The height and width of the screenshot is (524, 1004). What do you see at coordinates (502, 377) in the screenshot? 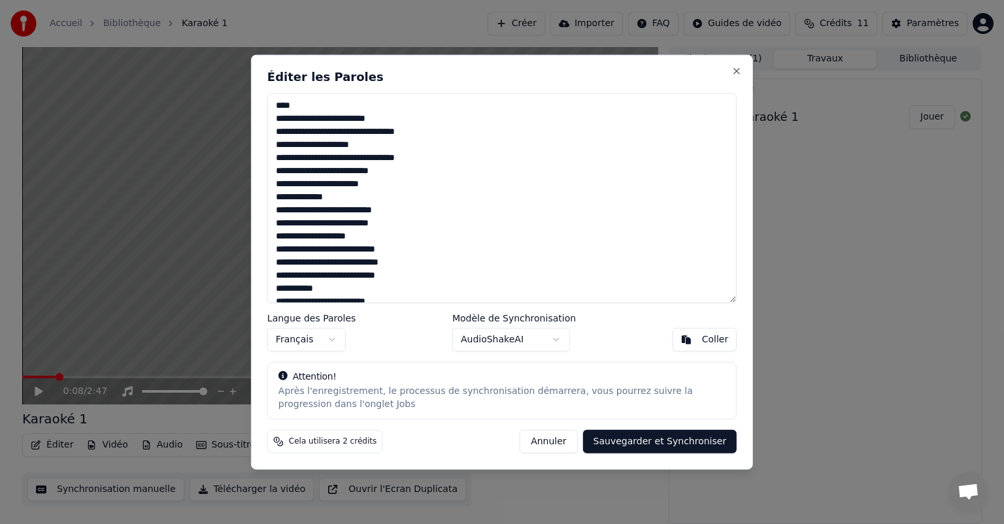
I see `div: Attention!` at bounding box center [502, 377].